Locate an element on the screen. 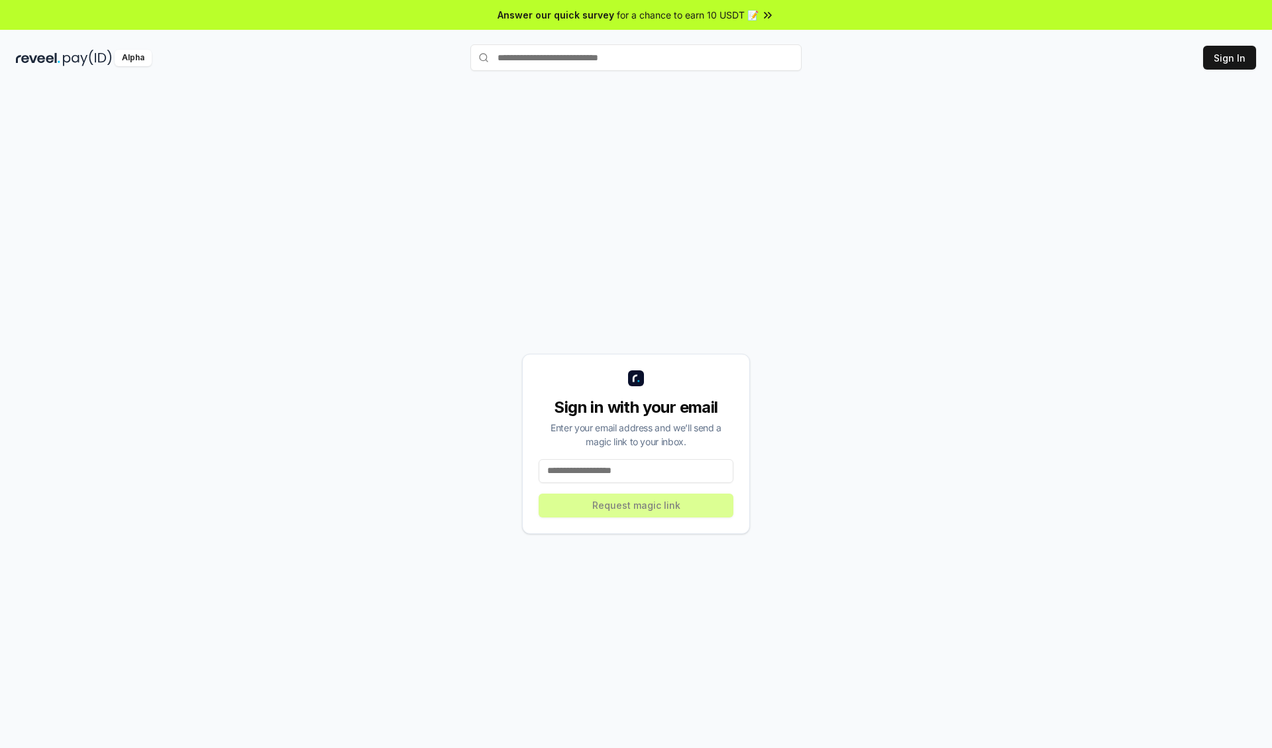  div: Sign in with your email is located at coordinates (636, 407).